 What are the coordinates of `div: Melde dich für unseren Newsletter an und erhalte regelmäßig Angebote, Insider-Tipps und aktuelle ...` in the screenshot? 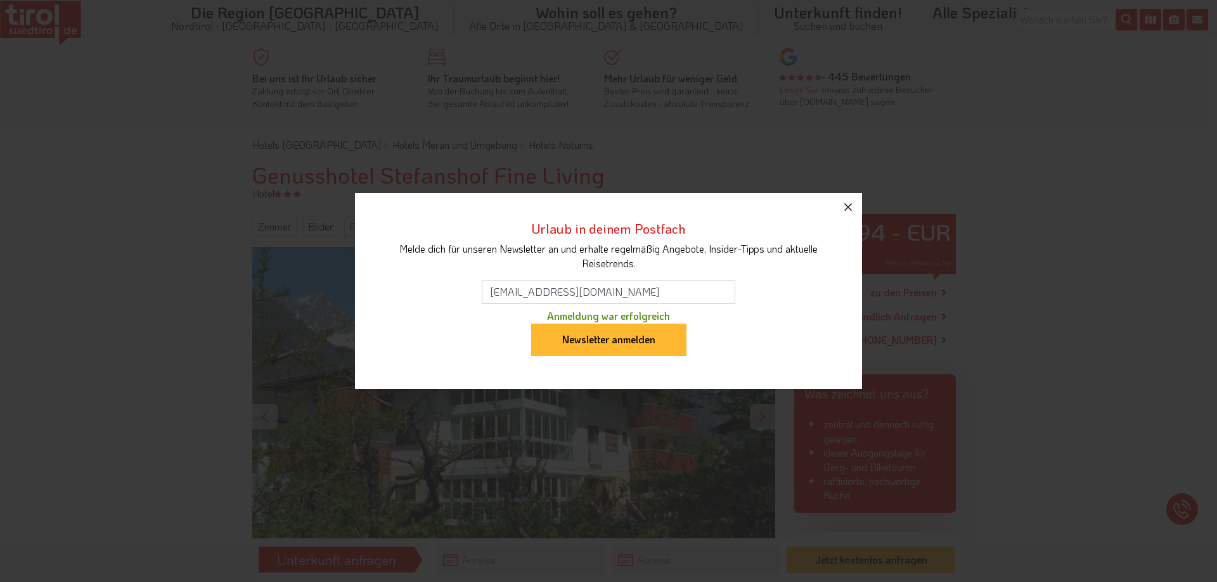 It's located at (608, 256).